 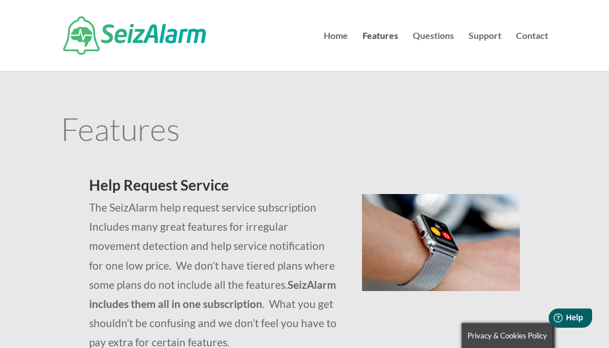 What do you see at coordinates (336, 51) in the screenshot?
I see `a: Home` at bounding box center [336, 51].